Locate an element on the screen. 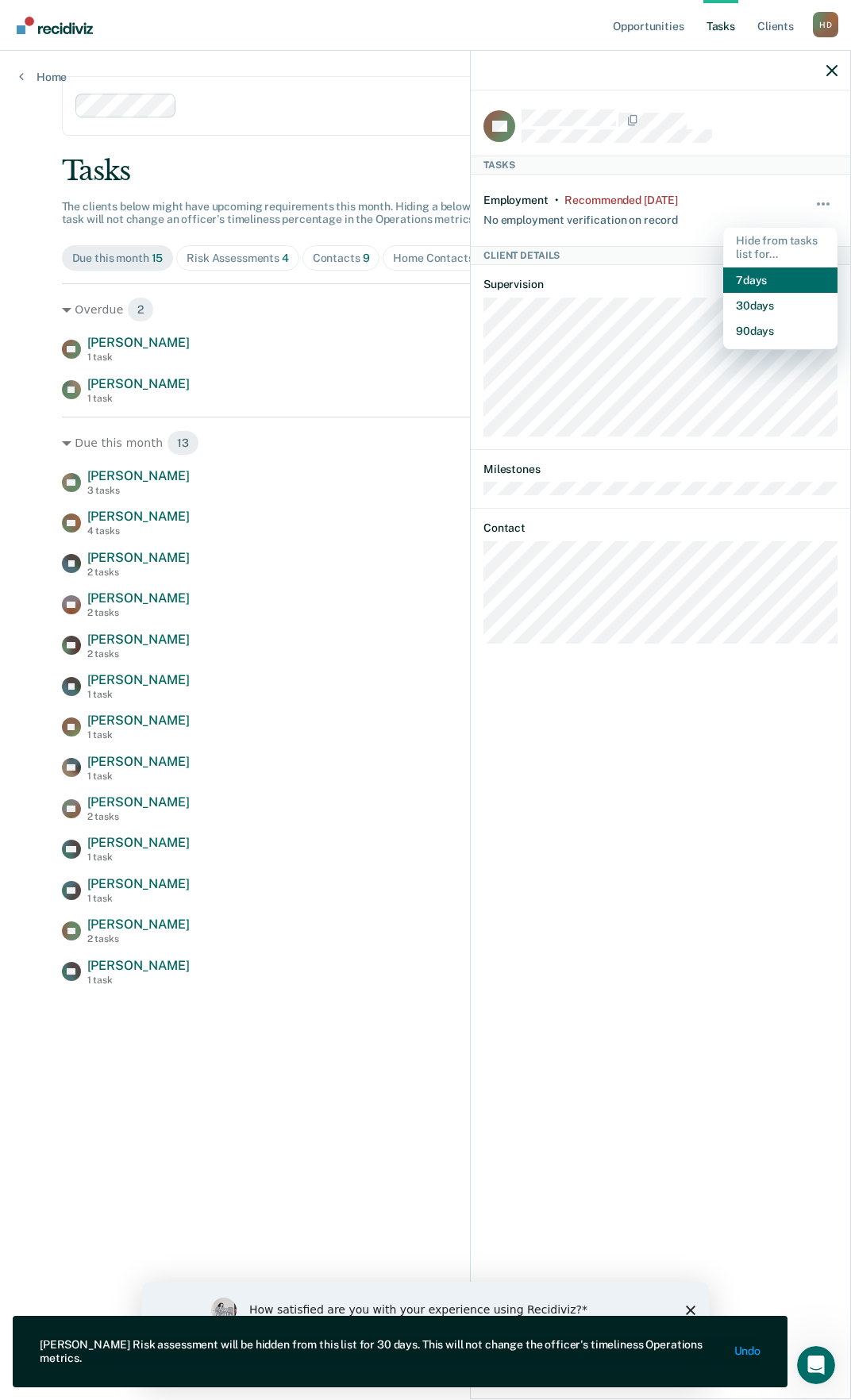  button: 2 is located at coordinates (264, 55).